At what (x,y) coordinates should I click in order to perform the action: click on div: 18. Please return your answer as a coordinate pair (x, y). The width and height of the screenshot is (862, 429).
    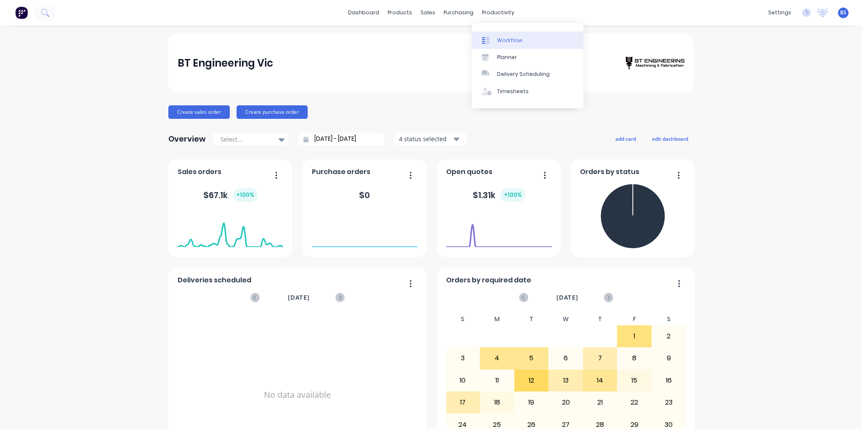
    Looking at the image, I should click on (497, 402).